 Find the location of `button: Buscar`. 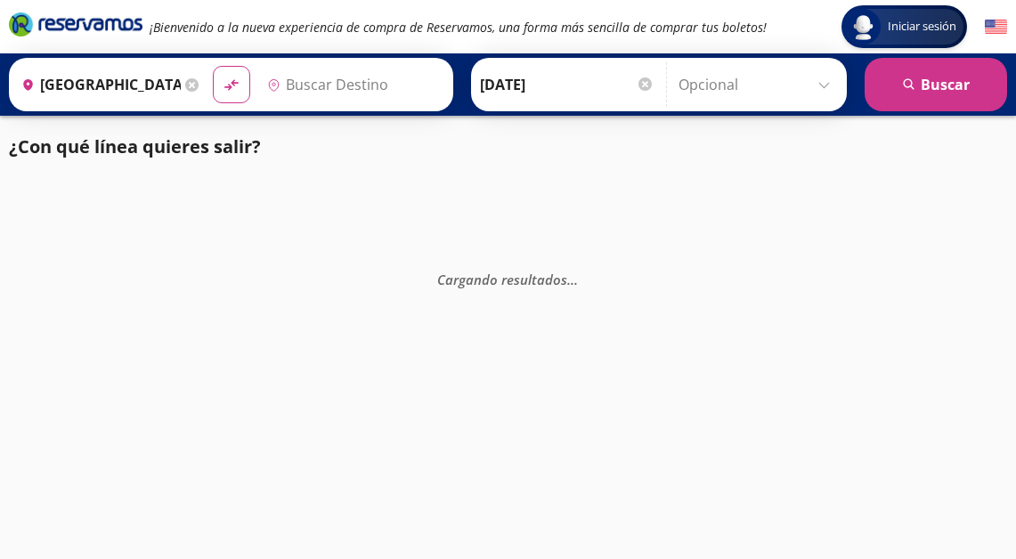

button: Buscar is located at coordinates (935, 85).